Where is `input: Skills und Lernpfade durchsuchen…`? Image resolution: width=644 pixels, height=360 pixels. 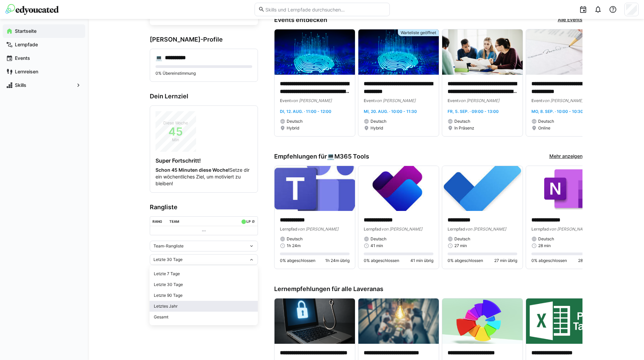
input: Skills und Lernpfade durchsuchen… is located at coordinates (325, 9).